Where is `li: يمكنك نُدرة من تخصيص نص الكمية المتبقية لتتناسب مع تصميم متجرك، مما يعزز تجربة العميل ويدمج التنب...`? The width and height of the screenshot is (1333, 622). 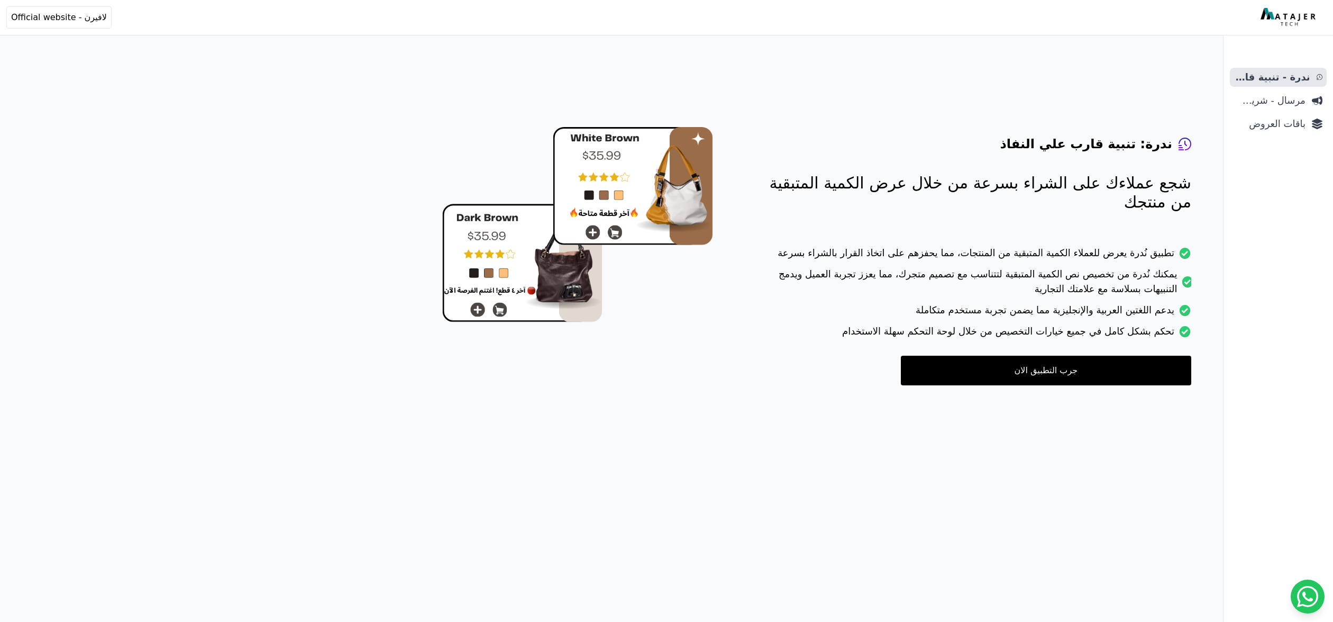
li: يمكنك نُدرة من تخصيص نص الكمية المتبقية لتتناسب مع تصميم متجرك، مما يعزز تجربة العميل ويدمج التنب... is located at coordinates (973, 285).